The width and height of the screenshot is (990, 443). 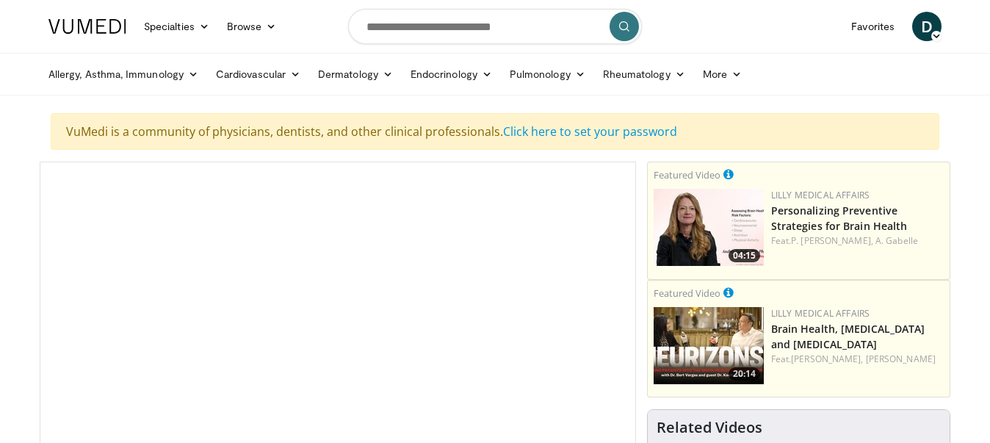 I want to click on span: 20:14, so click(x=744, y=374).